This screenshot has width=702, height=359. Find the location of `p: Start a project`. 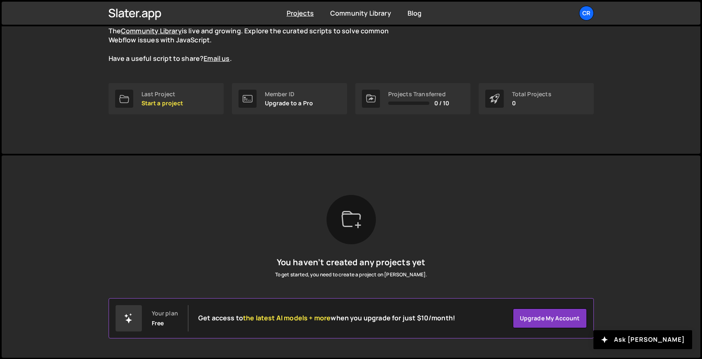

p: Start a project is located at coordinates (162, 103).